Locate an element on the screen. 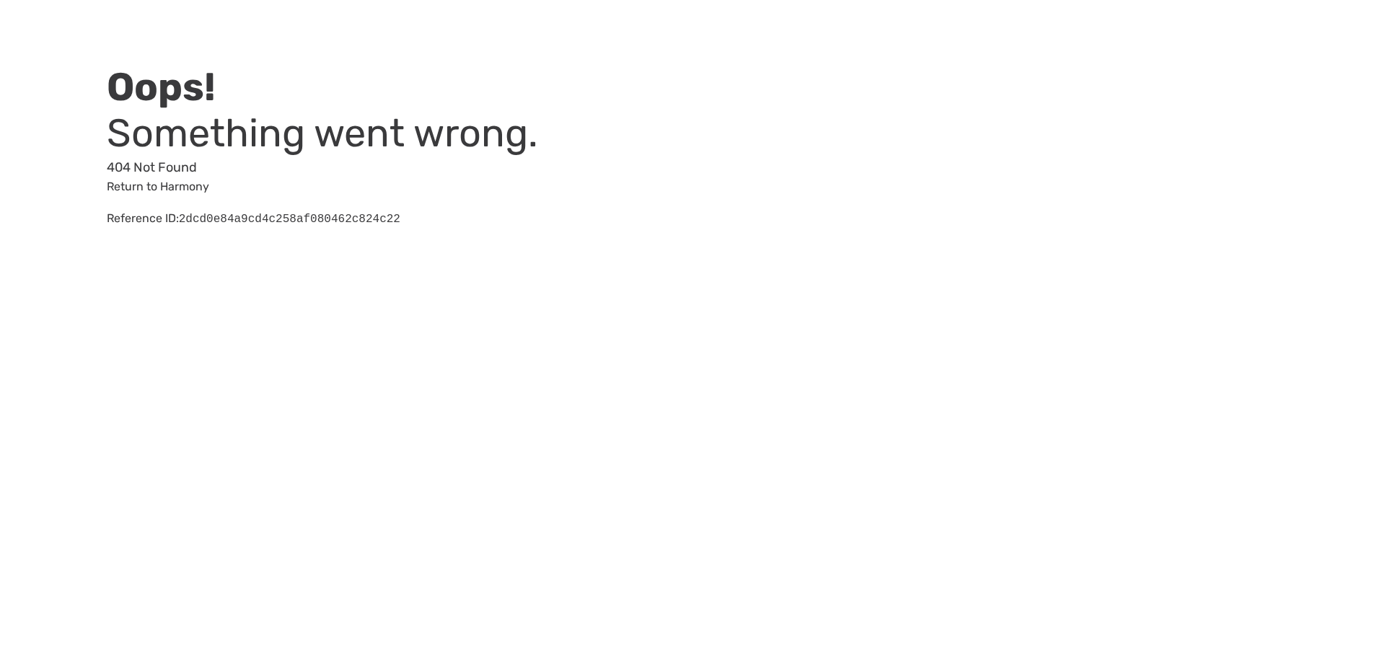  h3: Something went wrong. is located at coordinates (373, 133).